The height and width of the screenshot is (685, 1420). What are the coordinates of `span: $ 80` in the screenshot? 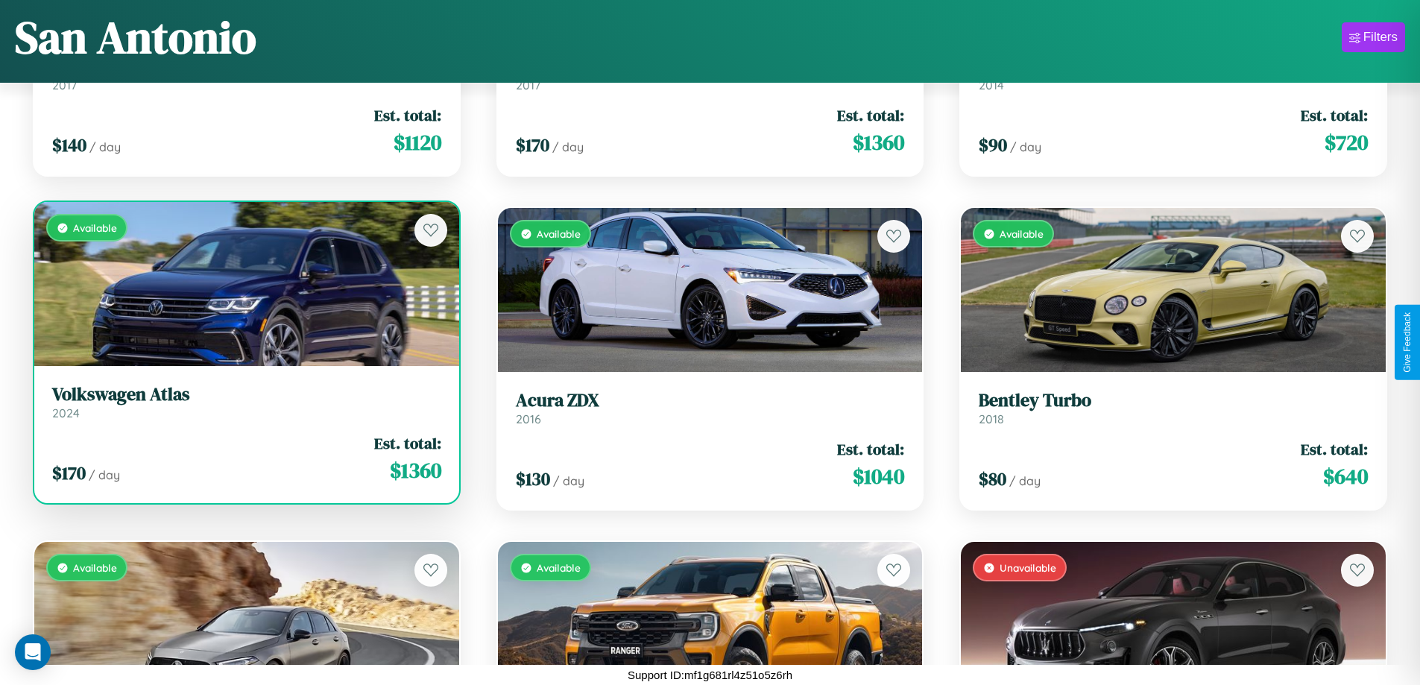 It's located at (992, 479).